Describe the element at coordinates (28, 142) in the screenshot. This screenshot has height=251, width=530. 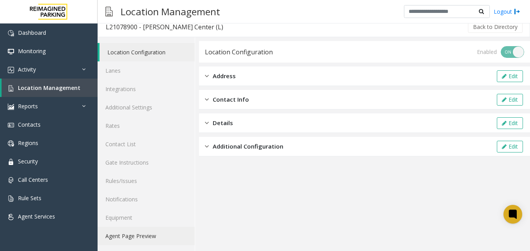
I see `span: Regions` at that location.